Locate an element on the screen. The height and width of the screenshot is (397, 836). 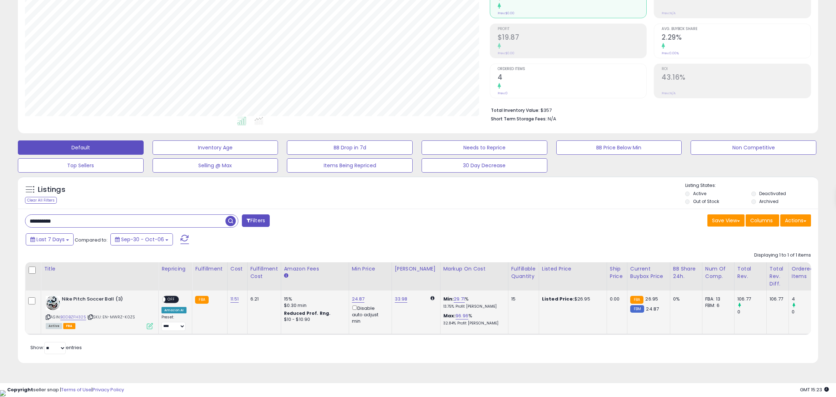
button: BB Drop in 7d is located at coordinates (350, 148).